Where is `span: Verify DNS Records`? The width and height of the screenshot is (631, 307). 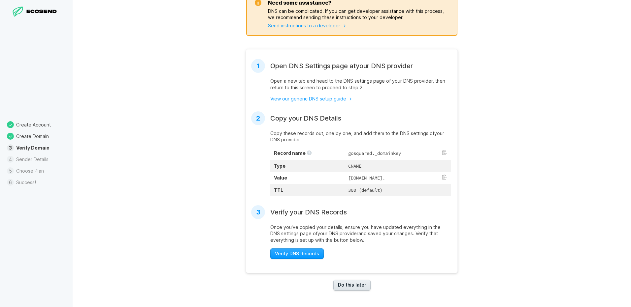 span: Verify DNS Records is located at coordinates (297, 254).